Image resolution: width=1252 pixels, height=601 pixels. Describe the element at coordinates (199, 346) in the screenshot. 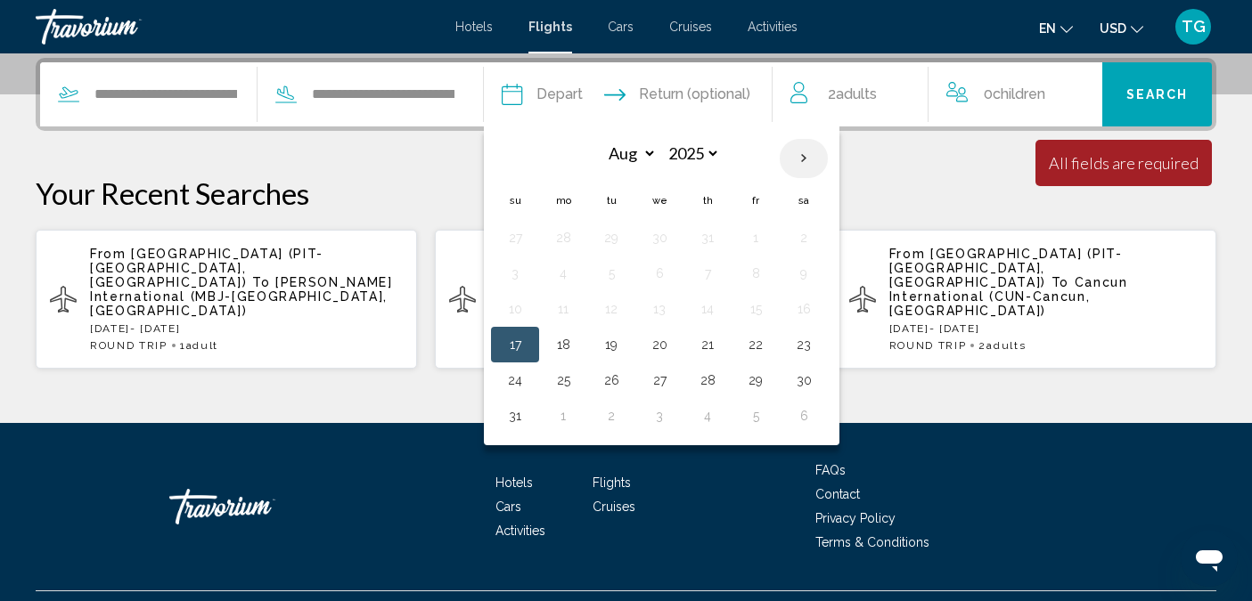

I see `span: 1` at that location.